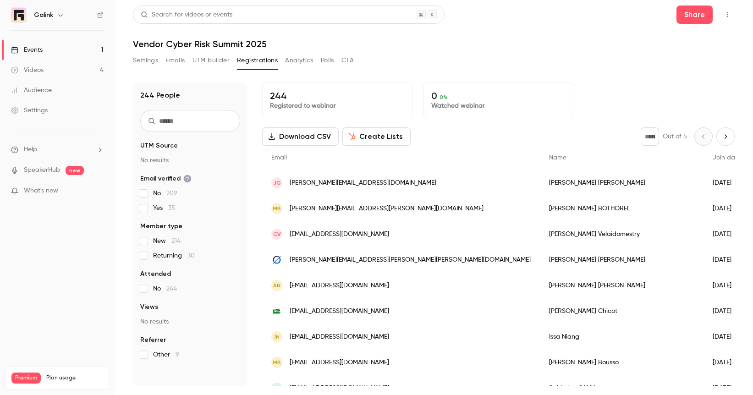 Image resolution: width=753 pixels, height=395 pixels. I want to click on button: UTM builder, so click(211, 60).